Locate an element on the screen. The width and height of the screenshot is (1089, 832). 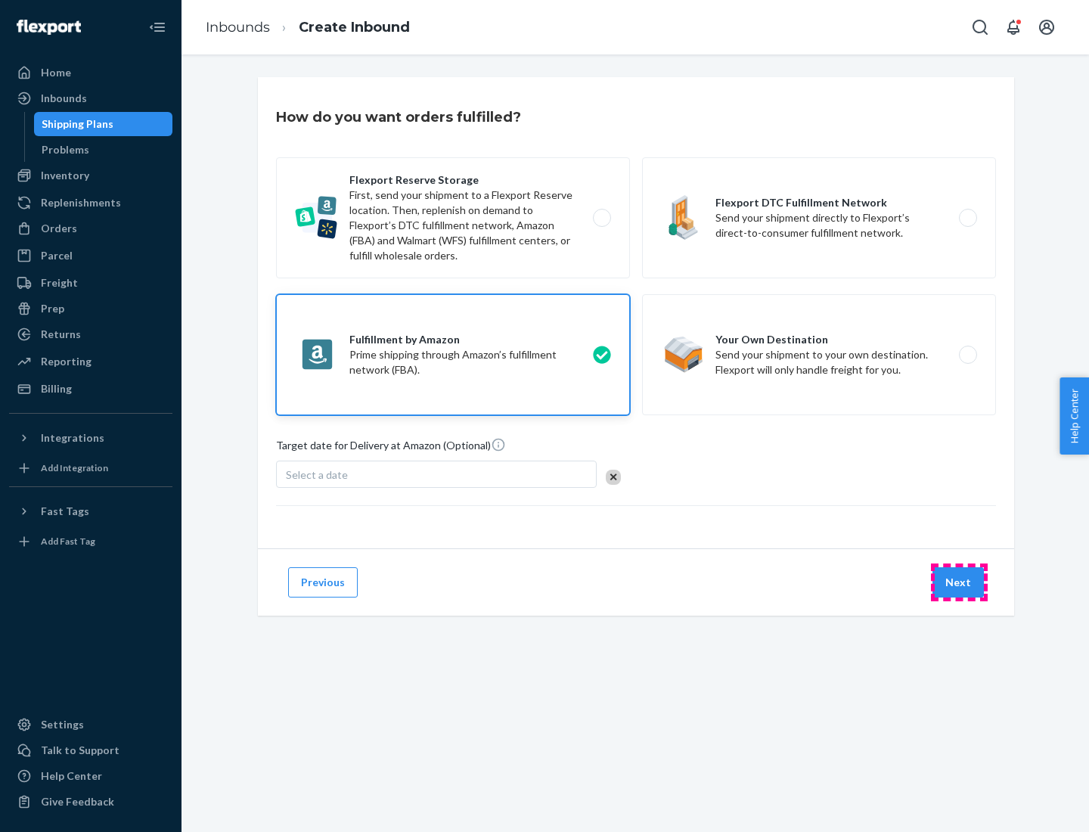
button: Close Navigation is located at coordinates (157, 27).